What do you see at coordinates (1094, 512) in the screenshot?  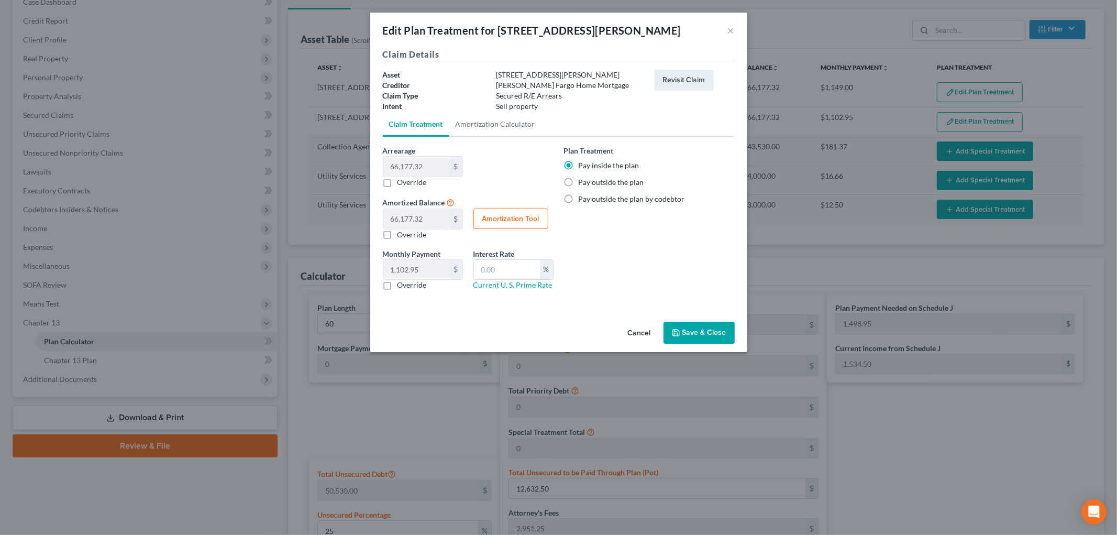 I see `div: Open Intercom Messenger` at bounding box center [1094, 512].